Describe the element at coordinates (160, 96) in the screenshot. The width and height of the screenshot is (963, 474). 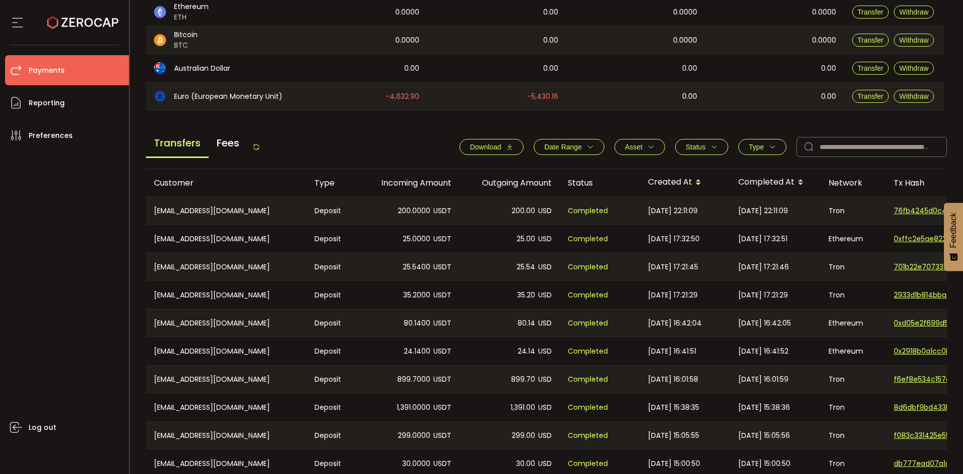
I see `img: eur_portfolio.svg` at that location.